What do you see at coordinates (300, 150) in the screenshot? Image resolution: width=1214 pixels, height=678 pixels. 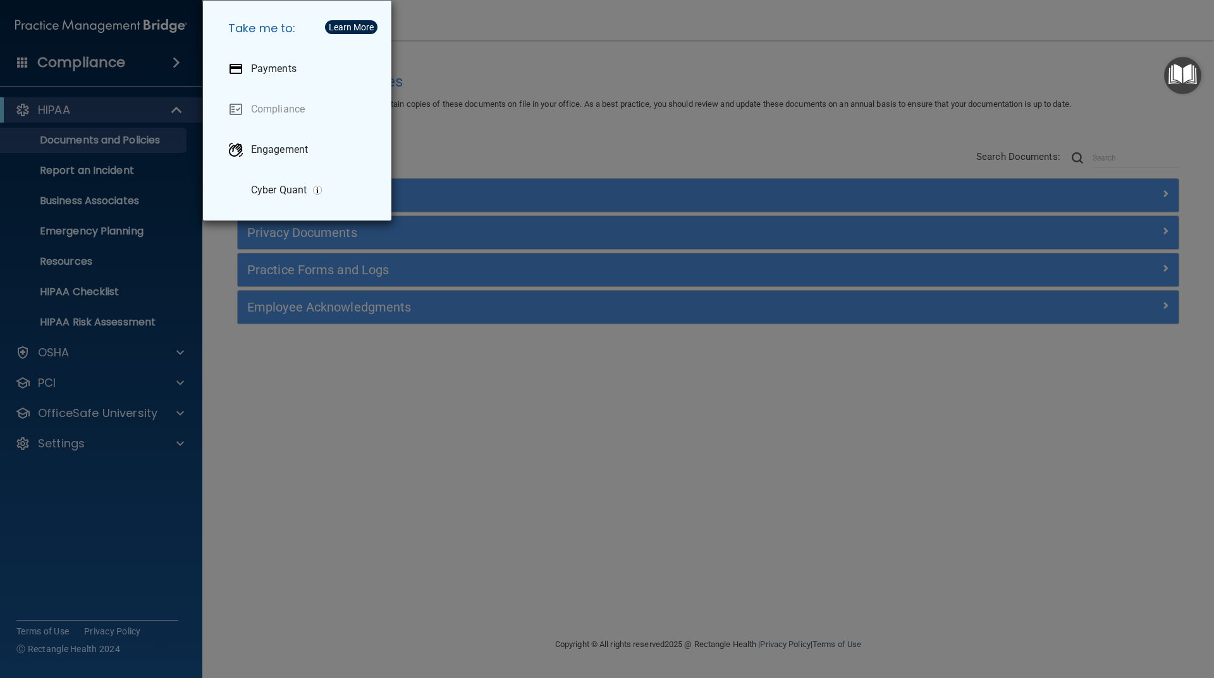 I see `a: Engagement` at bounding box center [300, 150].